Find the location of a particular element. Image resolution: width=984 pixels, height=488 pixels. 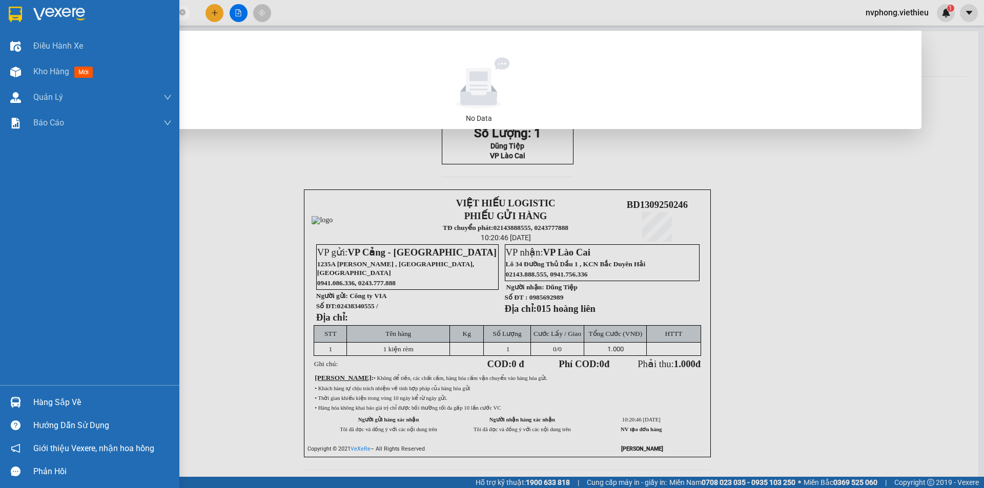

strong: TĐ chuyển phát: is located at coordinates (66, 64).